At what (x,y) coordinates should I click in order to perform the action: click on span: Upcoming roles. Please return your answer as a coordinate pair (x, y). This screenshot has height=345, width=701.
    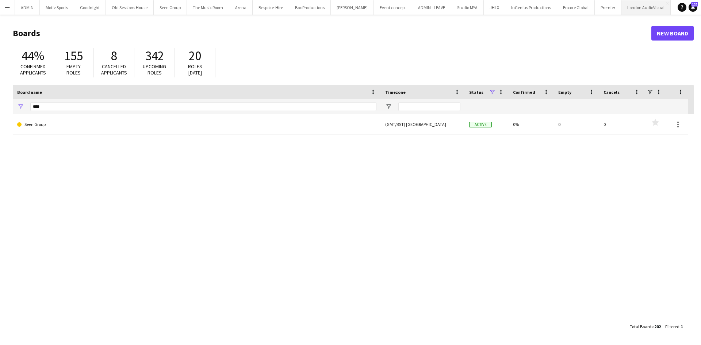
    Looking at the image, I should click on (154, 69).